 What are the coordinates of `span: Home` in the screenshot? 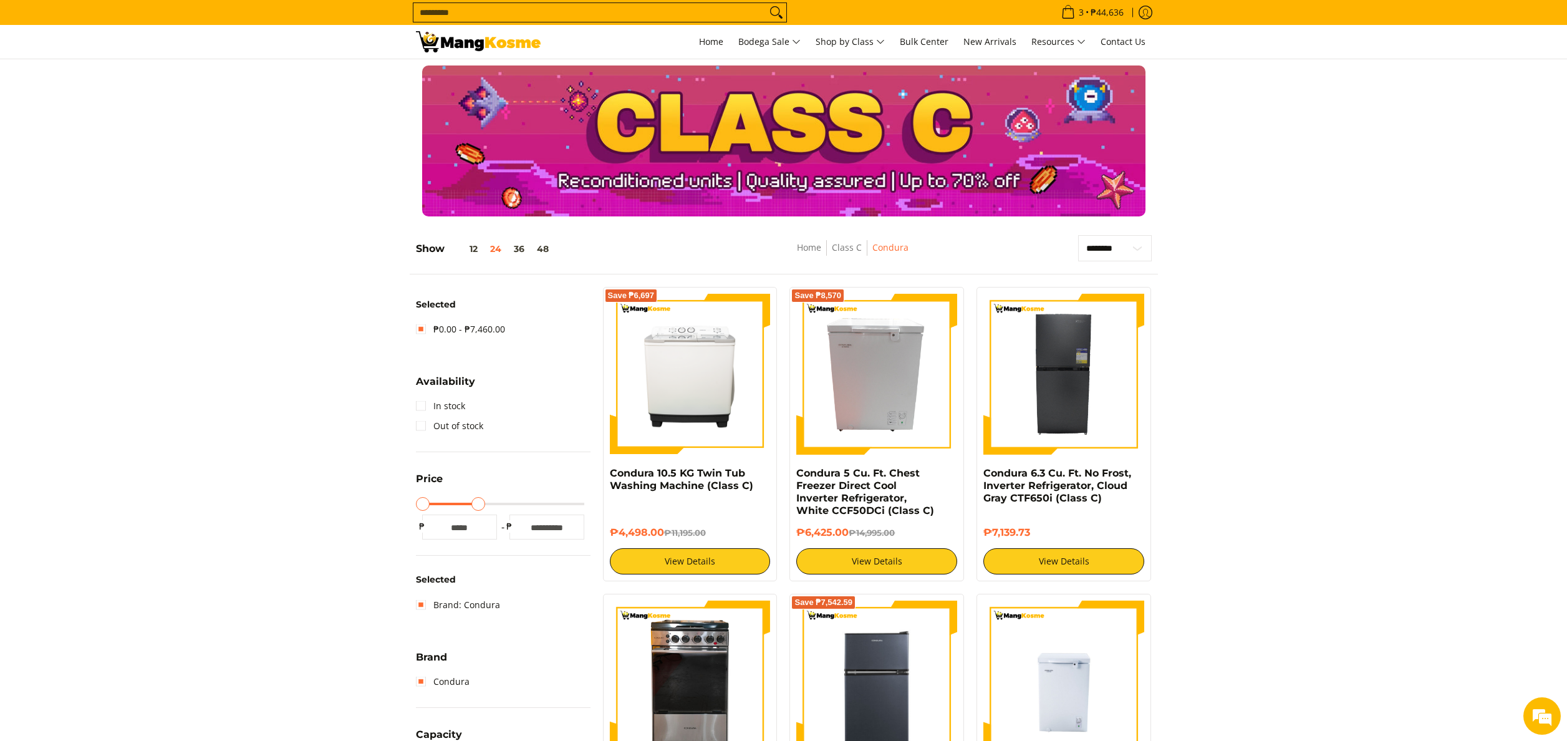 It's located at (711, 41).